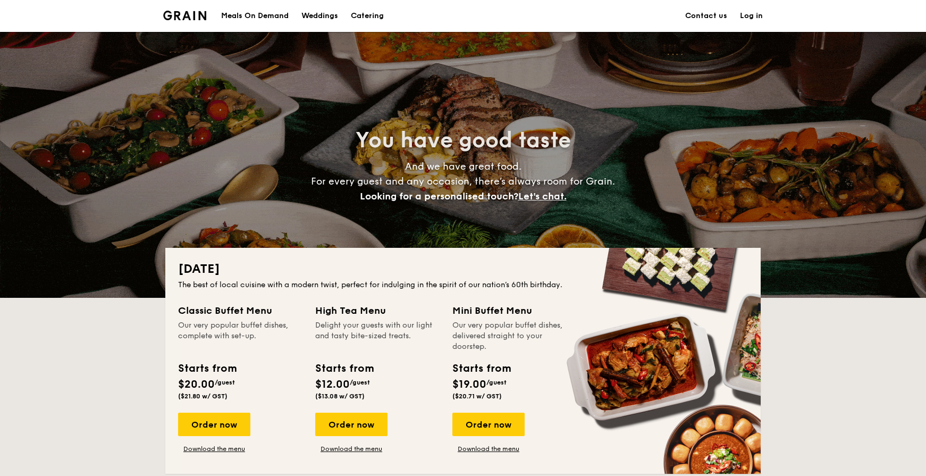  I want to click on div: Classic Buffet Menu, so click(240, 311).